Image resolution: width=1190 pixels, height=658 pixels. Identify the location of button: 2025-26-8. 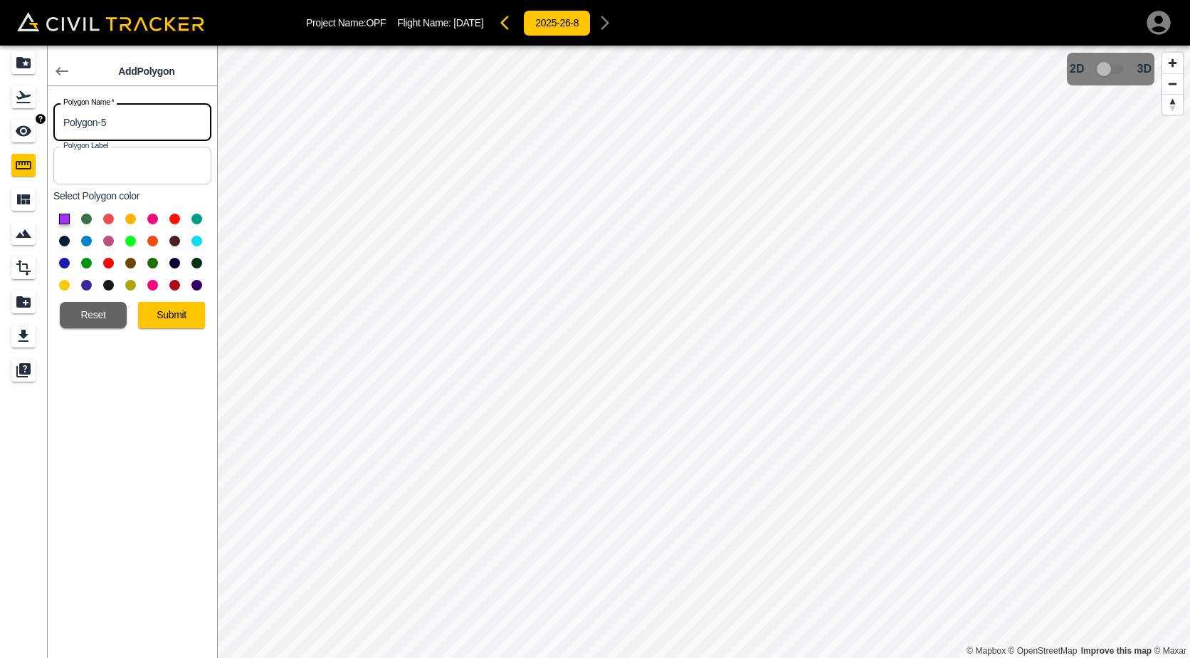
(557, 23).